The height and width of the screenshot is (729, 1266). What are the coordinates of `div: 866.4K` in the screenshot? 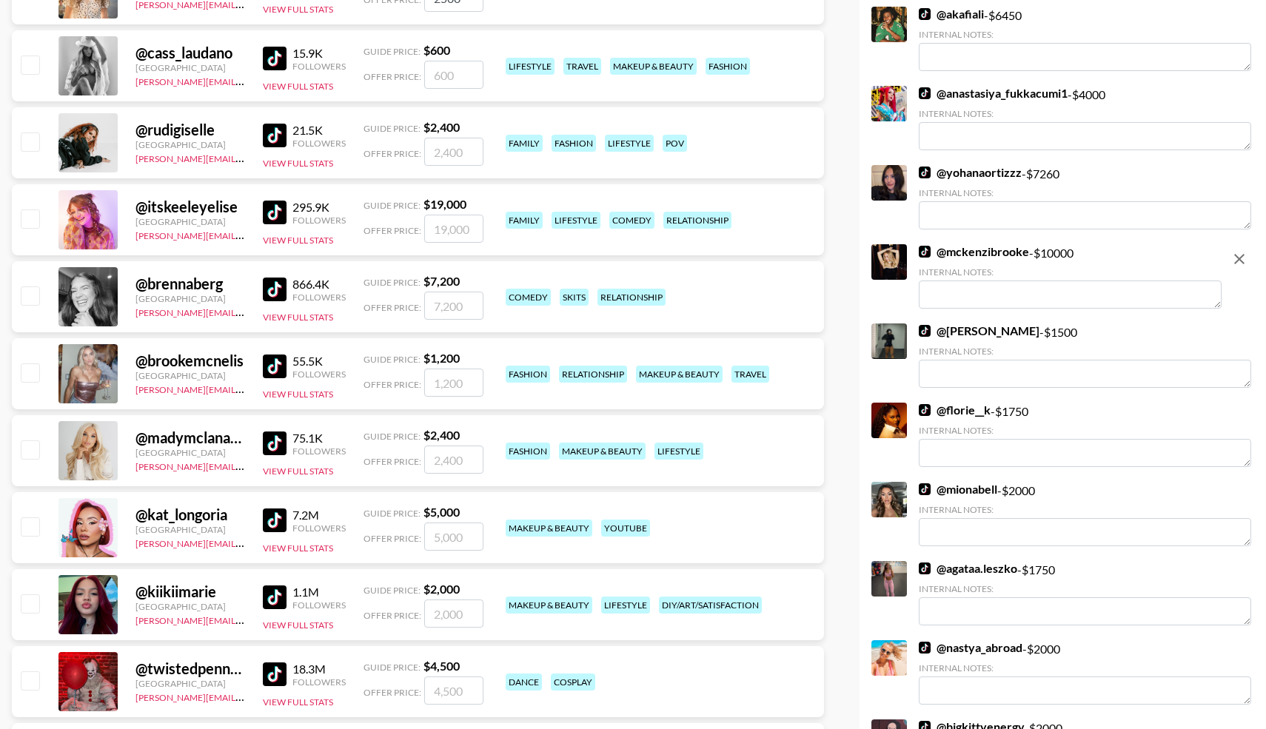 It's located at (319, 284).